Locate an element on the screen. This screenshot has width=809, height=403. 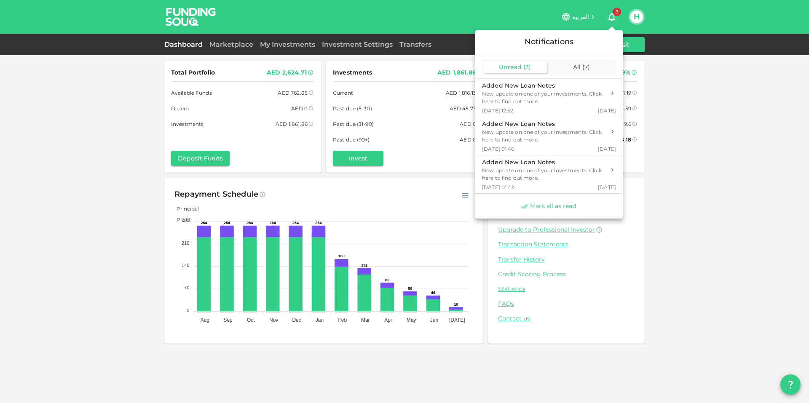
span: ( 7 ) is located at coordinates (586, 67).